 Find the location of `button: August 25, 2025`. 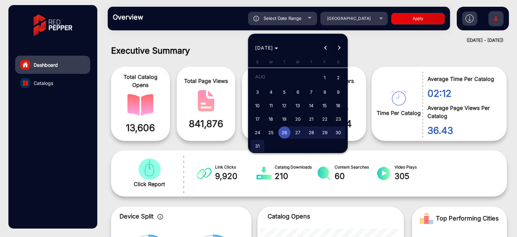

button: August 25, 2025 is located at coordinates (271, 132).